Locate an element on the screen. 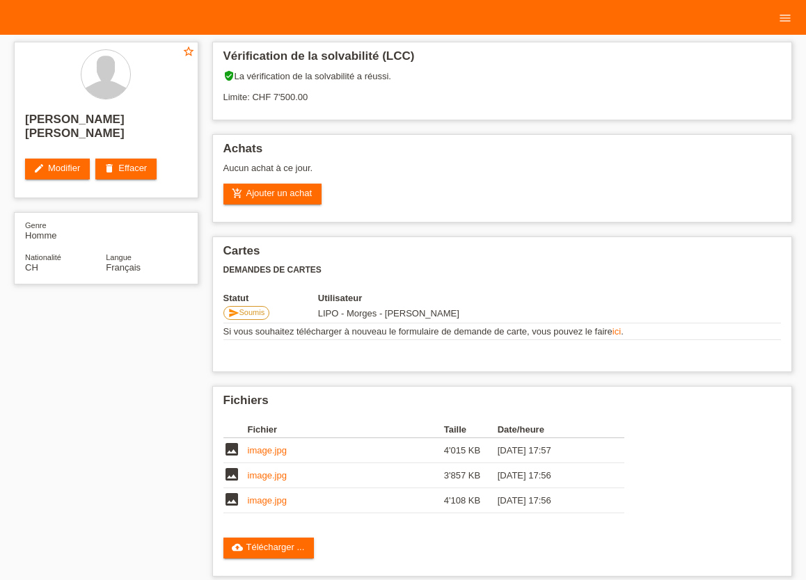 Image resolution: width=806 pixels, height=580 pixels. a: star_border is located at coordinates (189, 52).